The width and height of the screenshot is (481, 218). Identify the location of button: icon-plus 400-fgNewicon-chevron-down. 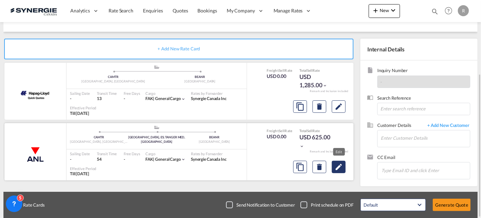
(384, 11).